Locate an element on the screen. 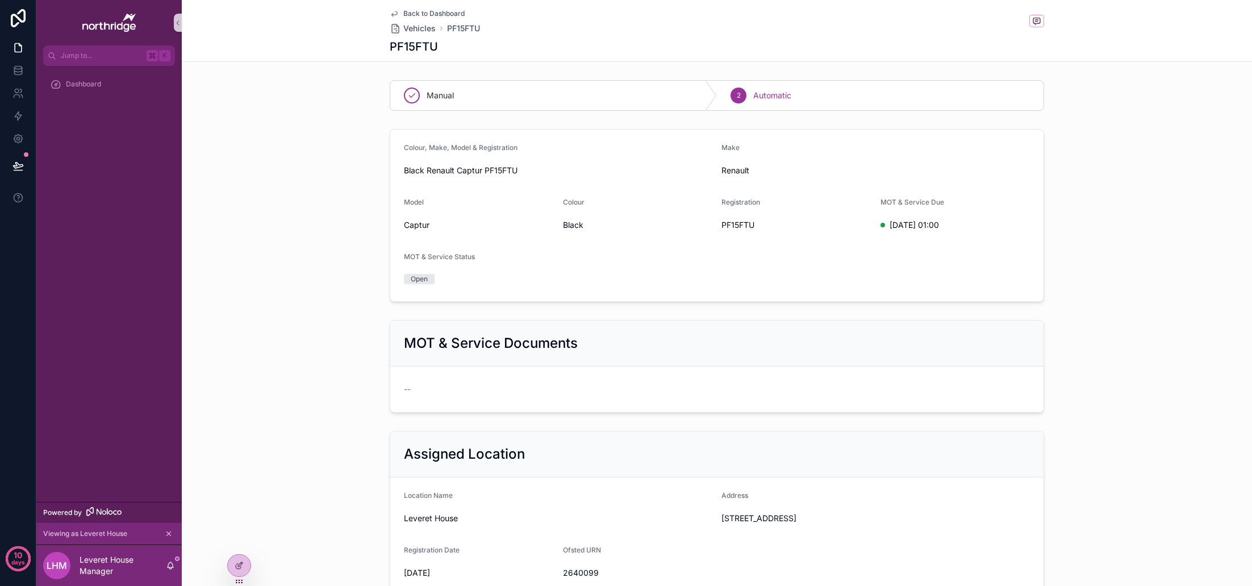  span: Make is located at coordinates (731, 147).